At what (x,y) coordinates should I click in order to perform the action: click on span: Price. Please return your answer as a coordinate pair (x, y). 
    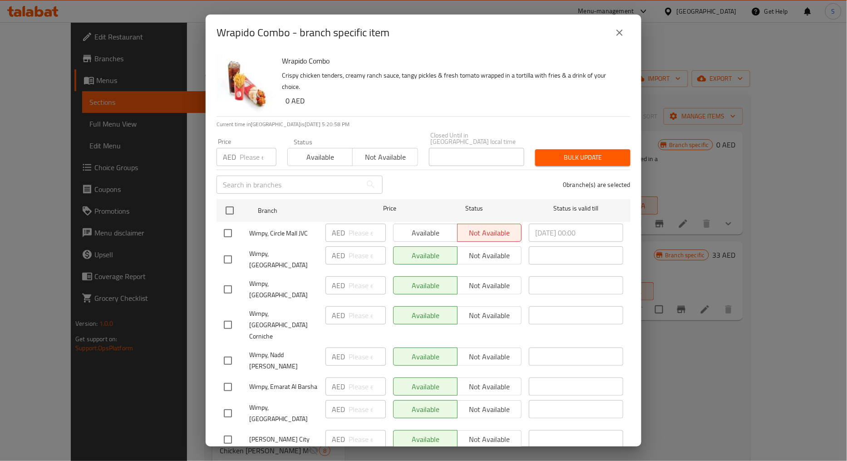
    Looking at the image, I should click on (389, 208).